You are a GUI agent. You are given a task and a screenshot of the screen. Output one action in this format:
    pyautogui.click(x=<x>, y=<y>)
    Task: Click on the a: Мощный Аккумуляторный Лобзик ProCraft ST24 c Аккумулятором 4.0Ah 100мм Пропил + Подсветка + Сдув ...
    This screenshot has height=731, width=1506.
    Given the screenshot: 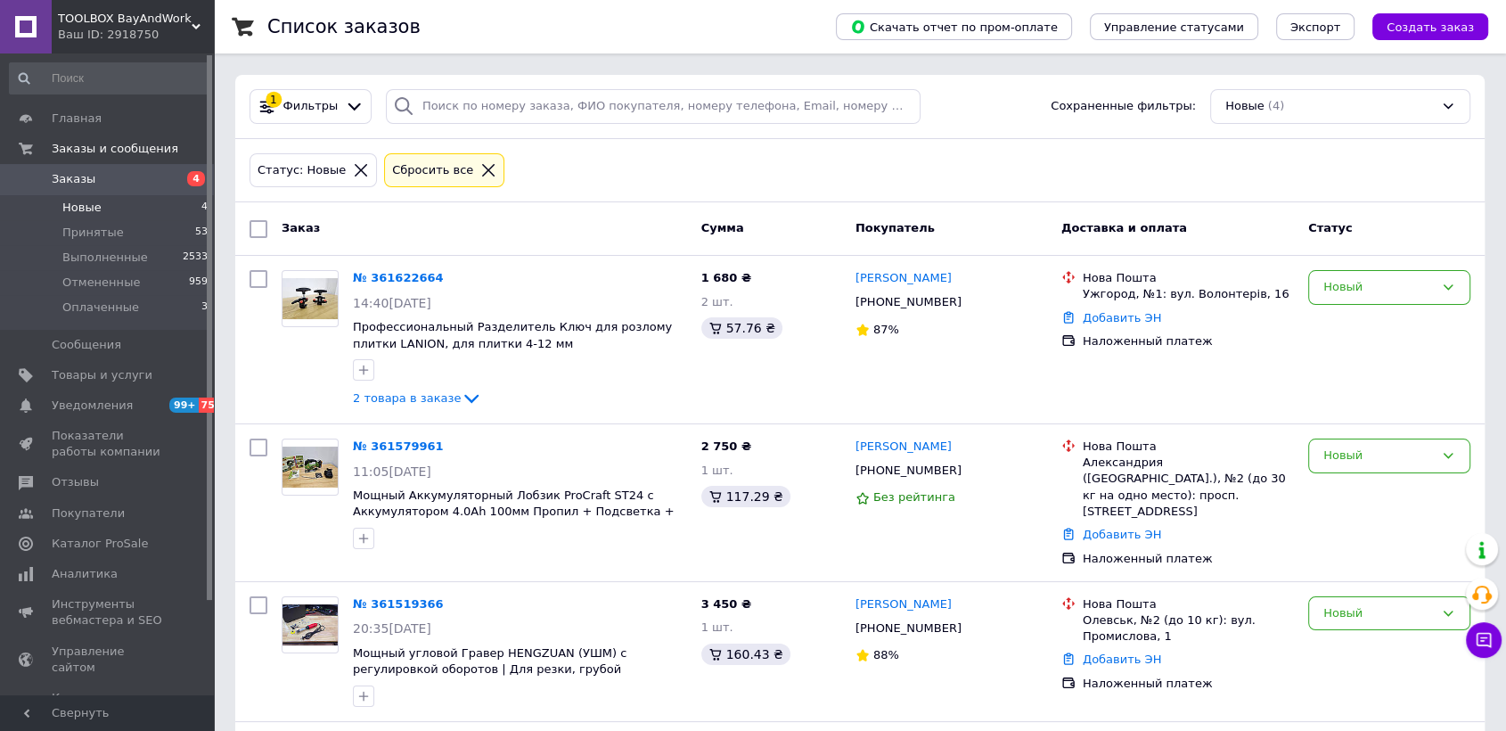 What is the action you would take?
    pyautogui.click(x=513, y=512)
    